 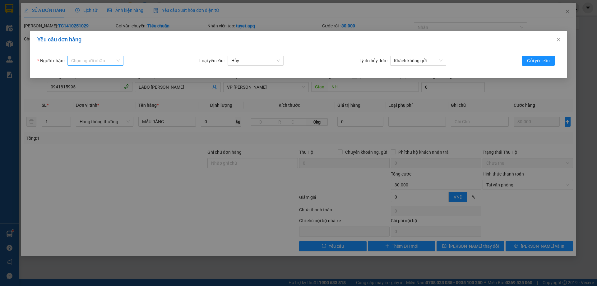 I want to click on span: Khách không gửi, so click(x=418, y=61).